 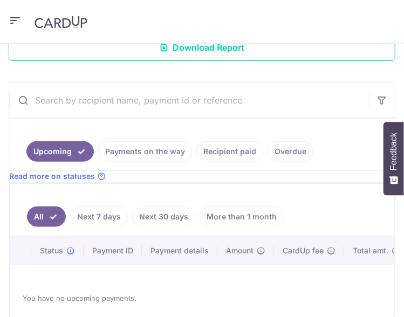 I want to click on span: Feedback, so click(x=394, y=152).